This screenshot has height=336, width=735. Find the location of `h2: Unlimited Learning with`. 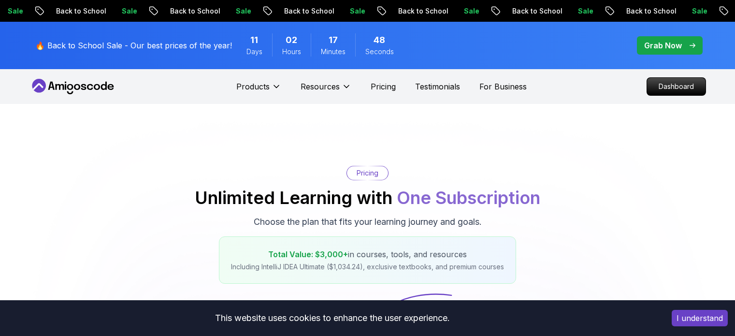

h2: Unlimited Learning with is located at coordinates (367, 198).